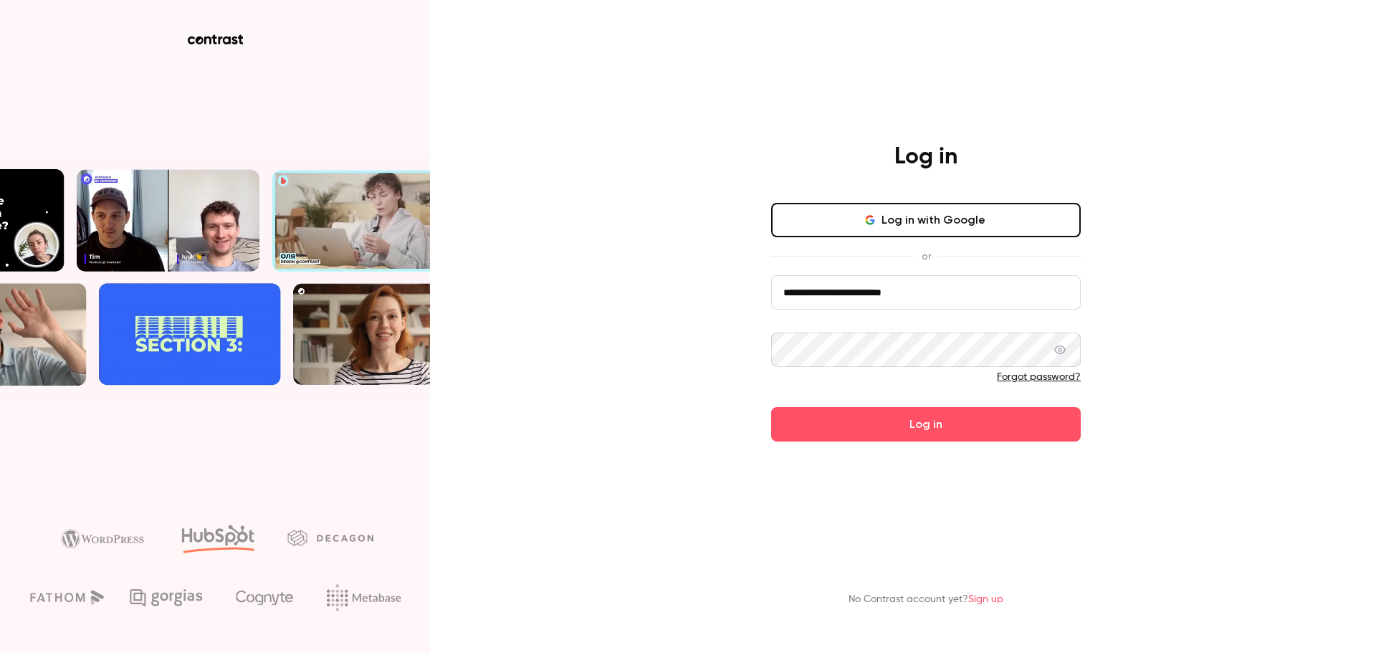  I want to click on a: Sign up, so click(985, 599).